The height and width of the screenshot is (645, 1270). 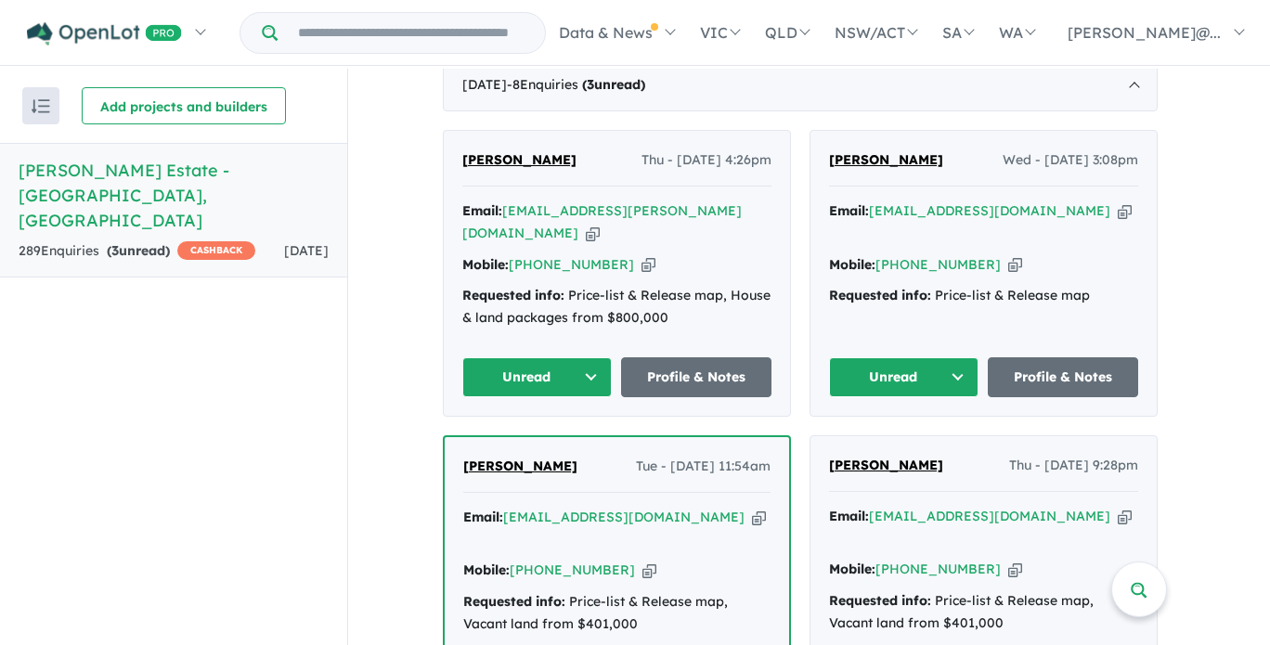 I want to click on img: Openlot PRO Logo White, so click(x=104, y=33).